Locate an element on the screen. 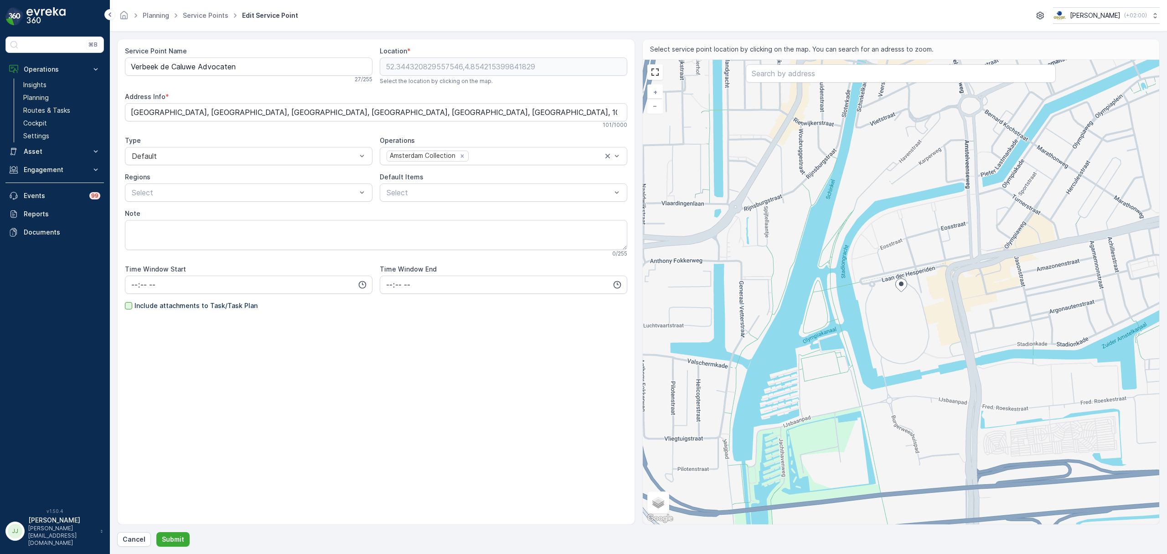 This screenshot has width=1167, height=554. label: Regions is located at coordinates (138, 176).